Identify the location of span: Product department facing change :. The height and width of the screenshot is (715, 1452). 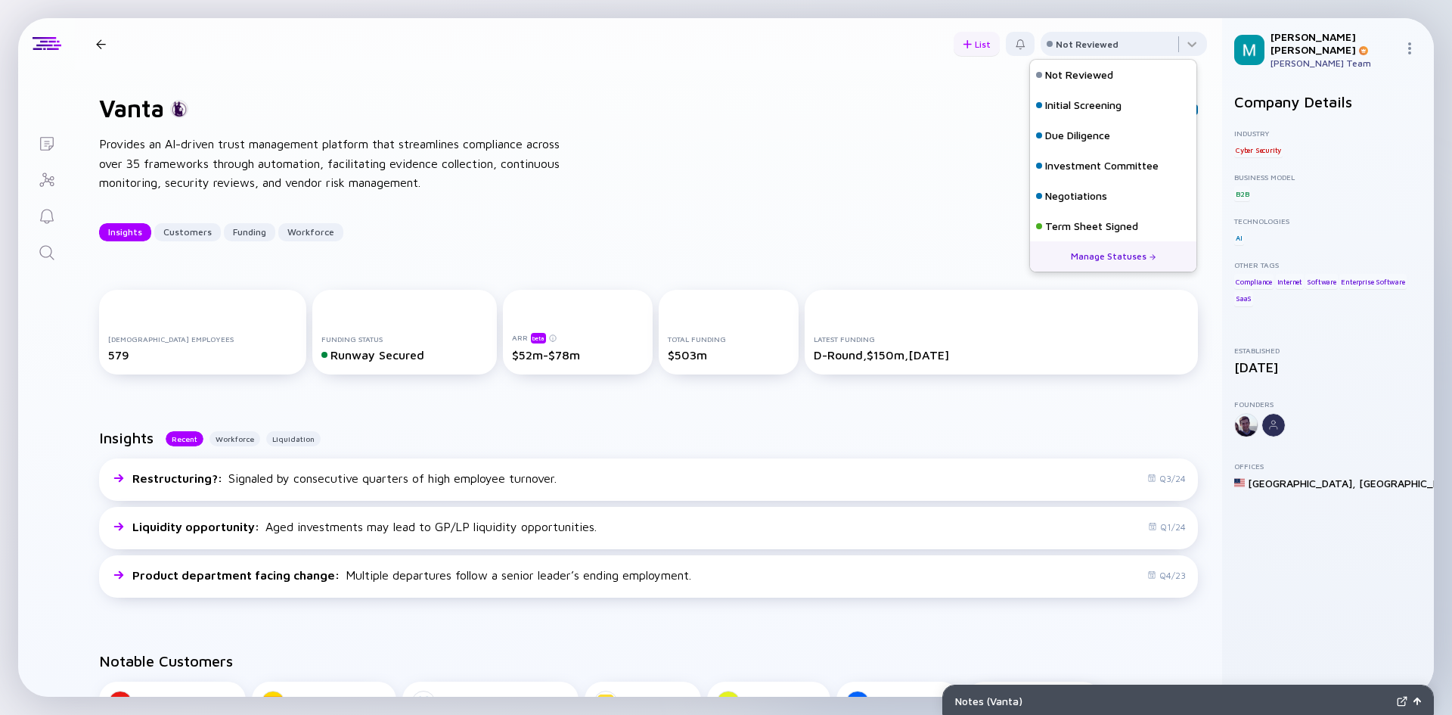
(238, 575).